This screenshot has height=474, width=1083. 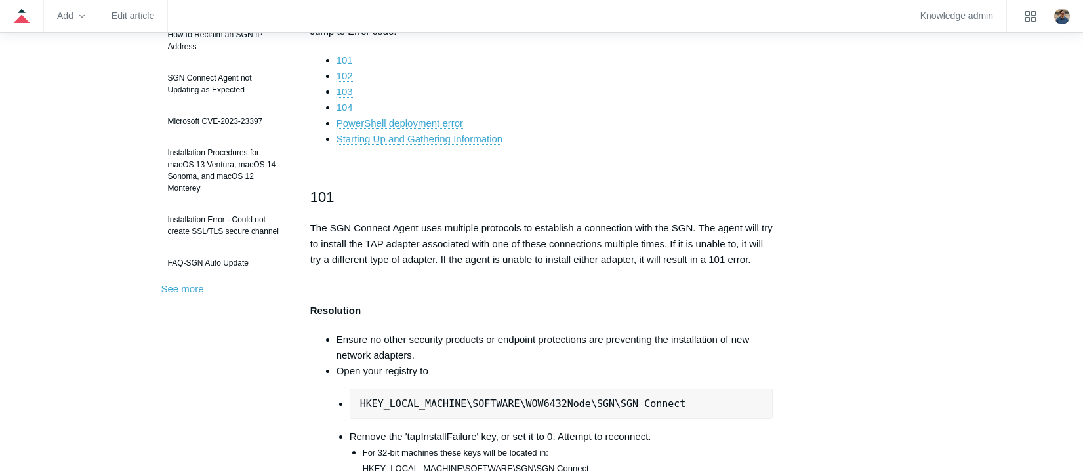 I want to click on a: PowerShell deployment error, so click(x=399, y=123).